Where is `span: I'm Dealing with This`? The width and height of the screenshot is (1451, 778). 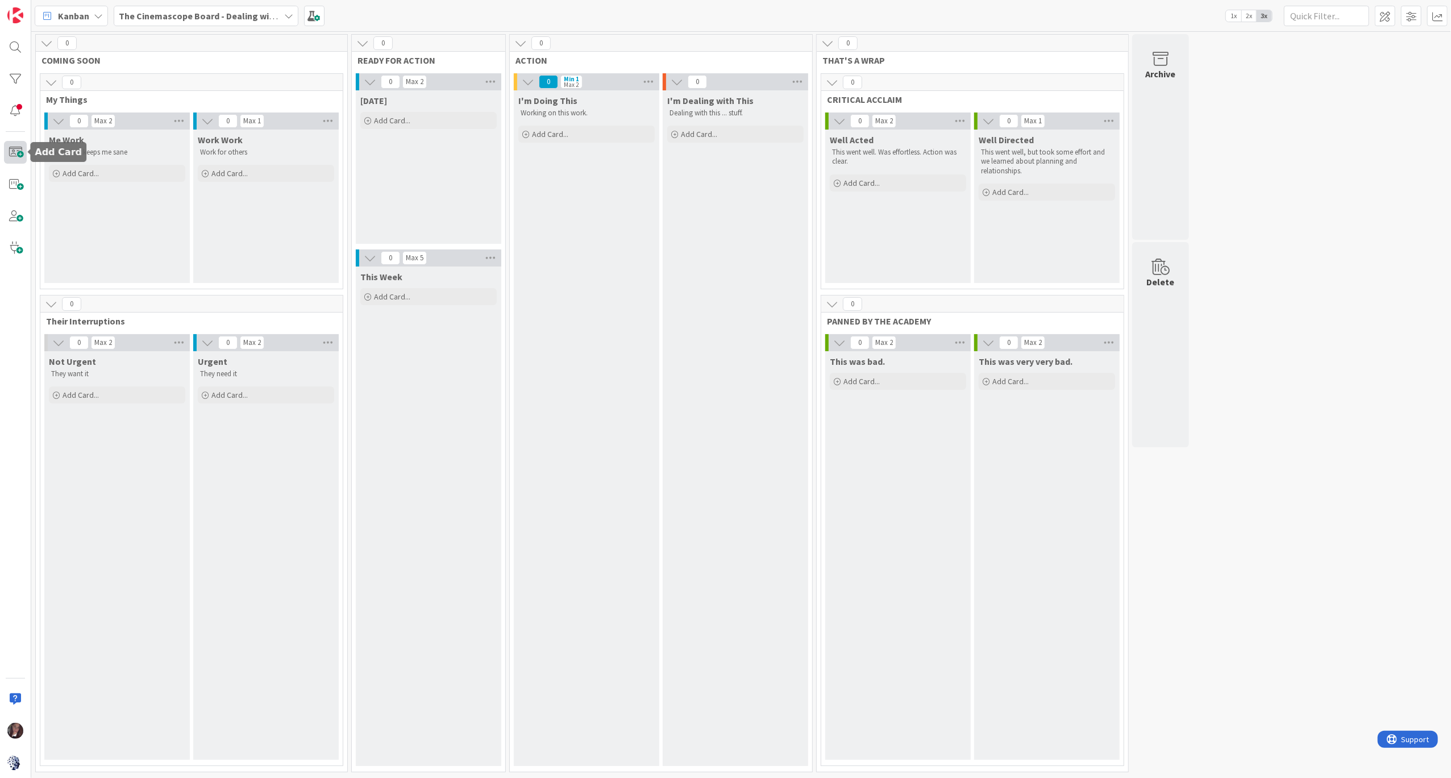
span: I'm Dealing with This is located at coordinates (710, 101).